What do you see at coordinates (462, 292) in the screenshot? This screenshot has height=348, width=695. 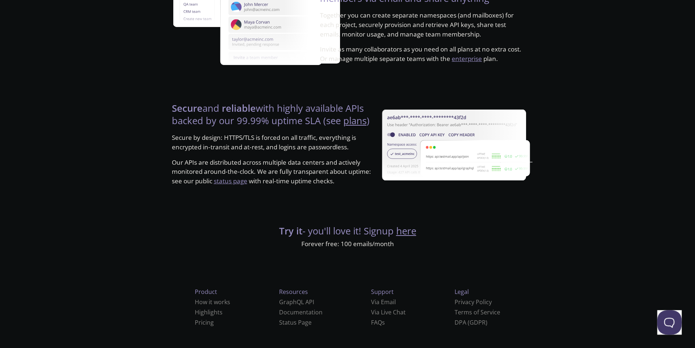 I see `span: Legal` at bounding box center [462, 292].